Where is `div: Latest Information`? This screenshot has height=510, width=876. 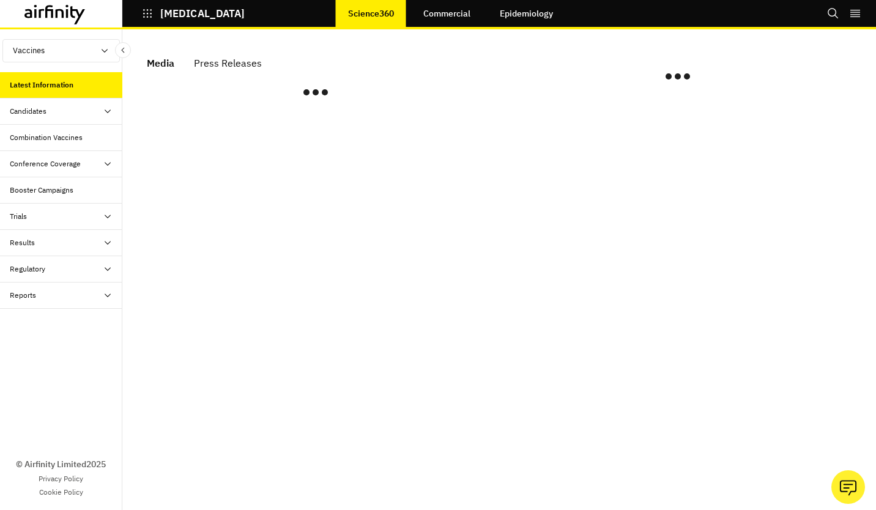 div: Latest Information is located at coordinates (42, 85).